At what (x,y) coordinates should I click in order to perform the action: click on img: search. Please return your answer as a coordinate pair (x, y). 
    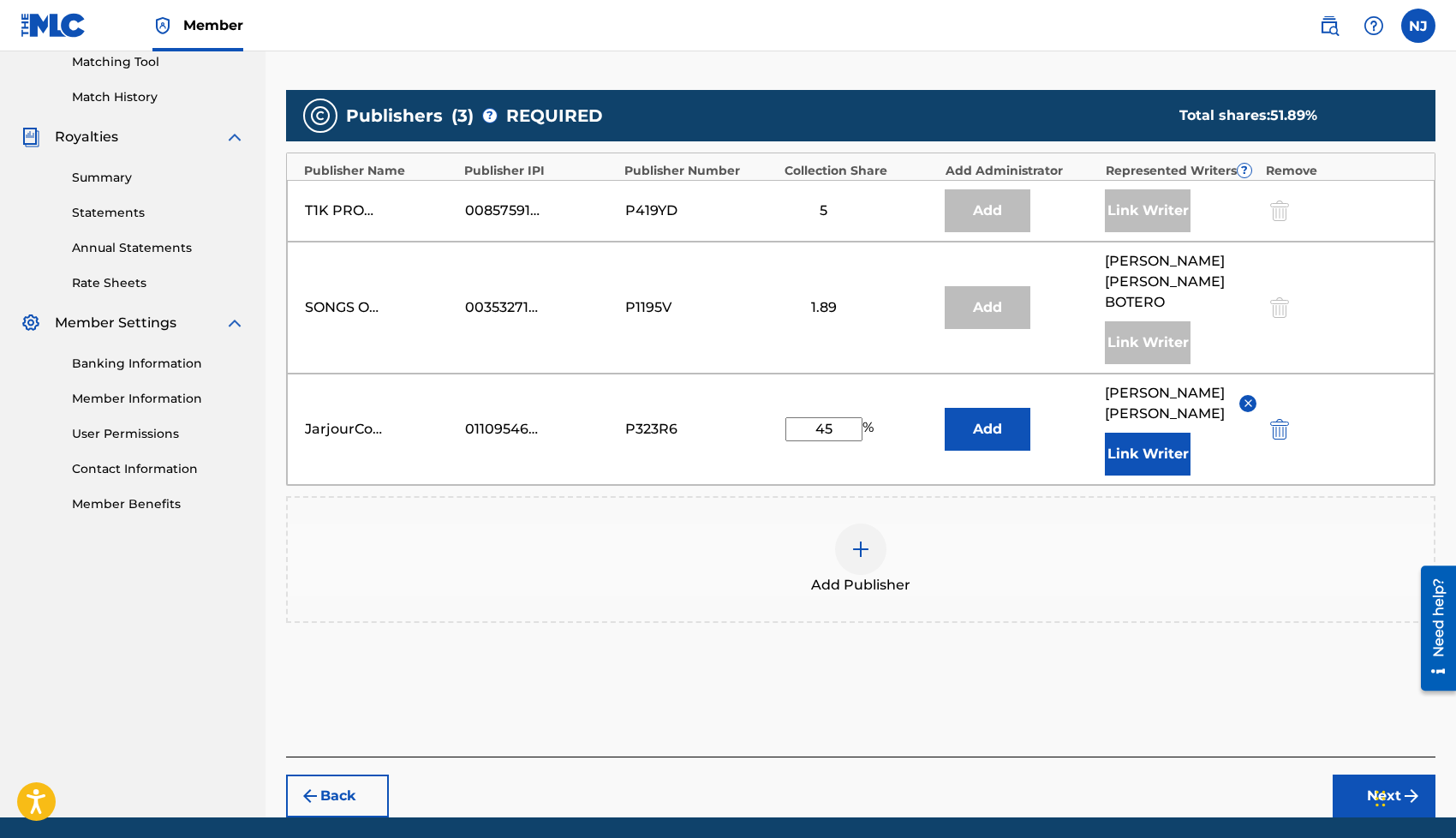
    Looking at the image, I should click on (1329, 26).